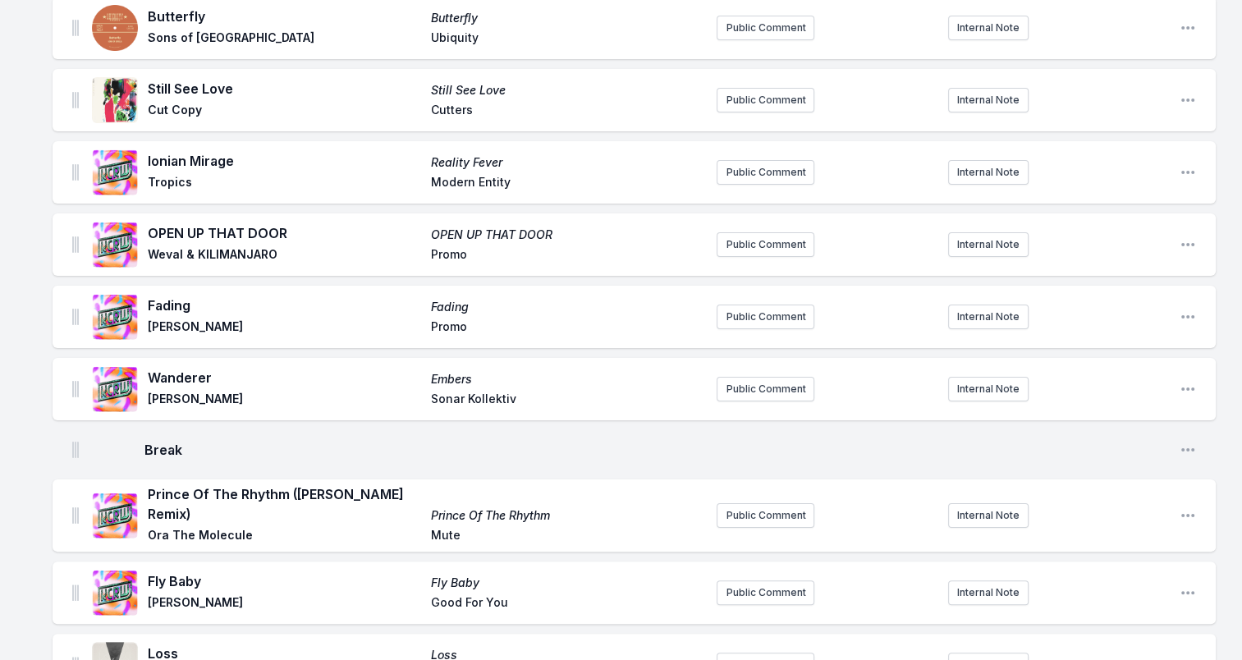 This screenshot has height=660, width=1242. What do you see at coordinates (284, 537) in the screenshot?
I see `span: Ora The Molecule` at bounding box center [284, 537].